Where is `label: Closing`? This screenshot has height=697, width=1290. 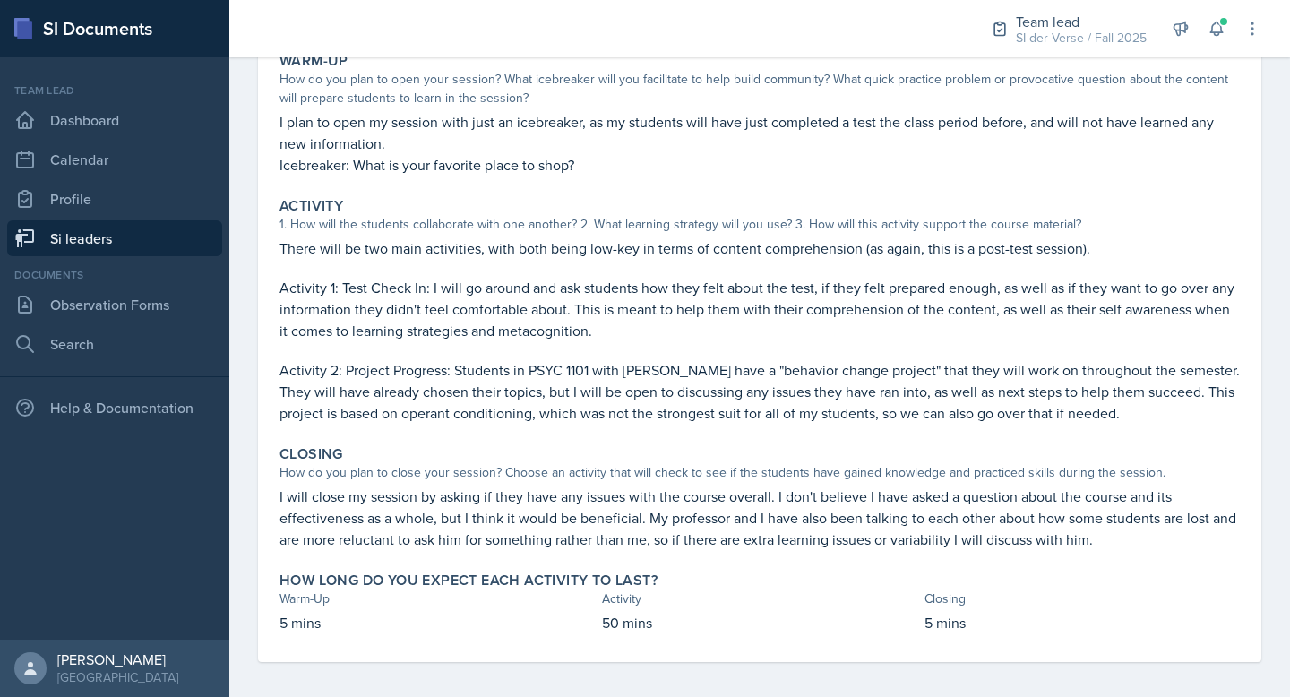 label: Closing is located at coordinates (311, 454).